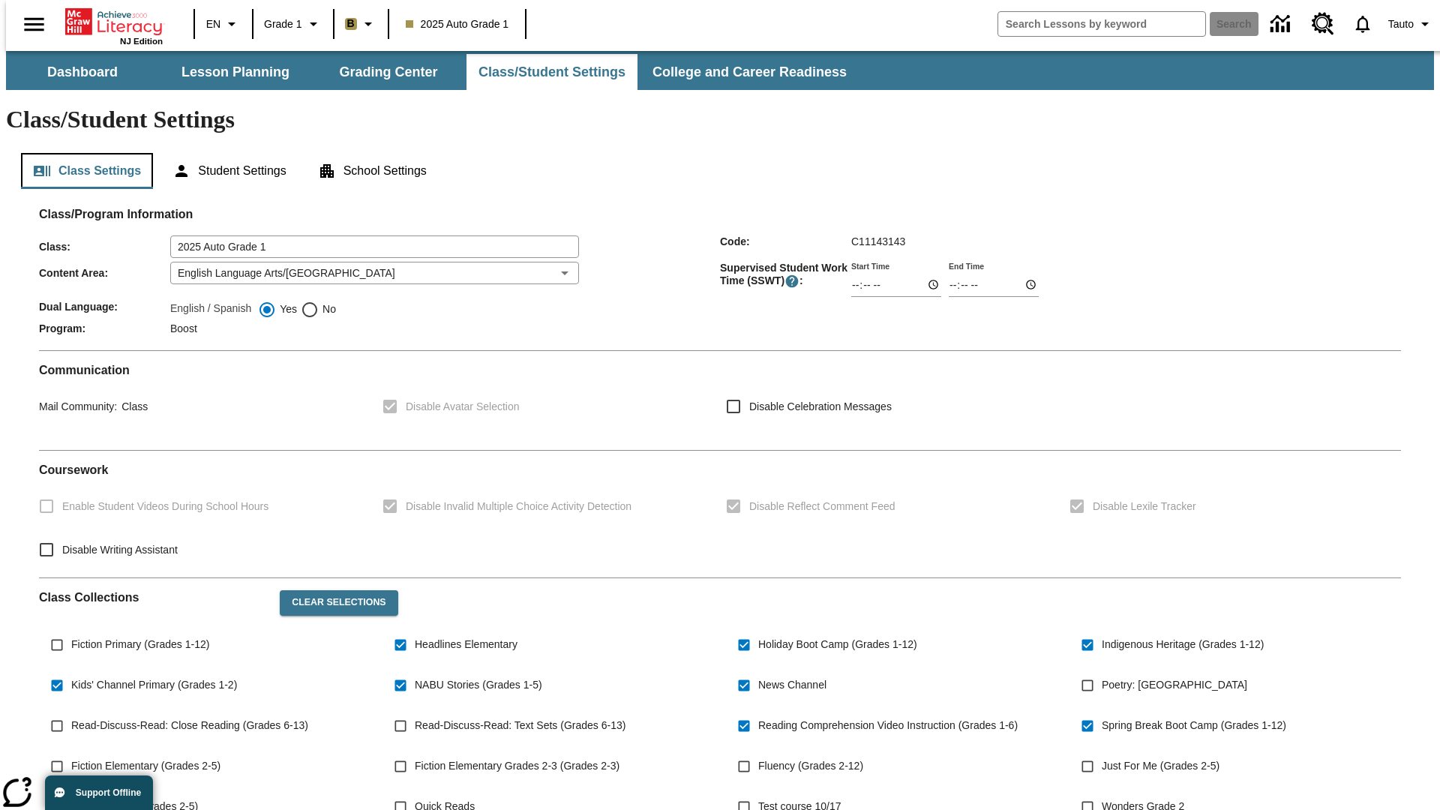  I want to click on span: Yes, so click(287, 309).